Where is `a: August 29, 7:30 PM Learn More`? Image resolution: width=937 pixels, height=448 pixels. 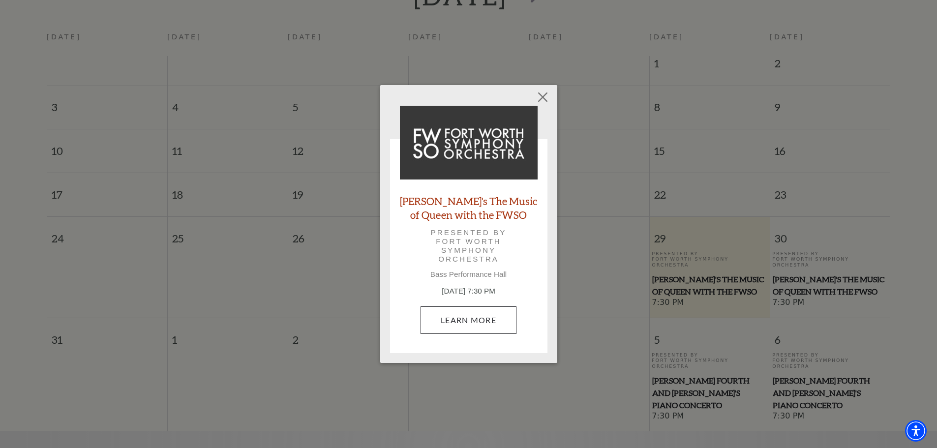 a: August 29, 7:30 PM Learn More is located at coordinates (468, 320).